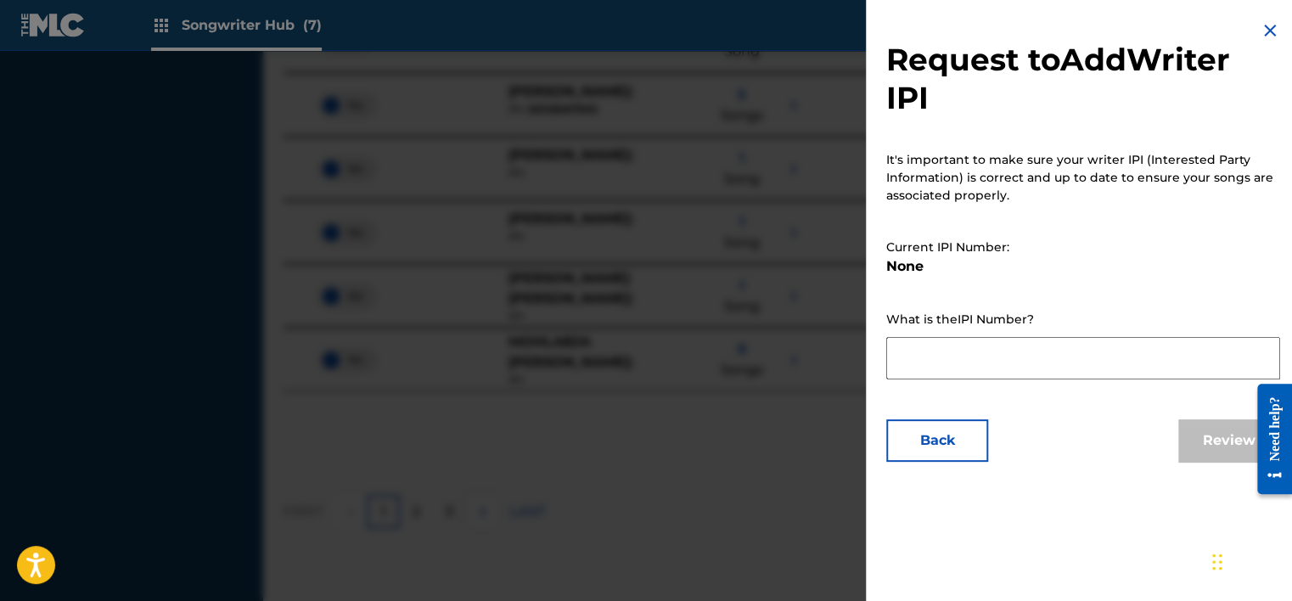 The width and height of the screenshot is (1292, 601). I want to click on p: It's important to make sure your writer IPI (Interested Party Information) is correct and up to d..., so click(1083, 177).